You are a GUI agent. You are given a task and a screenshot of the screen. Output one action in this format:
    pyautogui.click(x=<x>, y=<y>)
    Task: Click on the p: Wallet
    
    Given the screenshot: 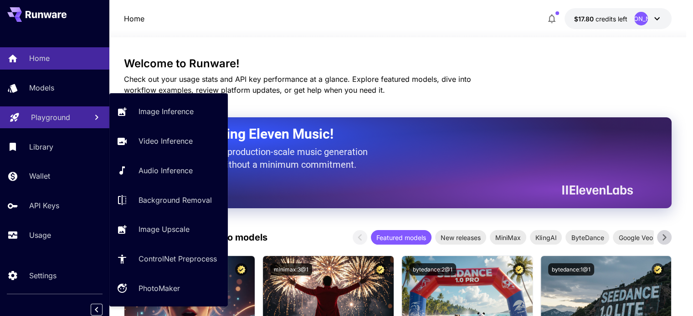 What is the action you would take?
    pyautogui.click(x=40, y=176)
    